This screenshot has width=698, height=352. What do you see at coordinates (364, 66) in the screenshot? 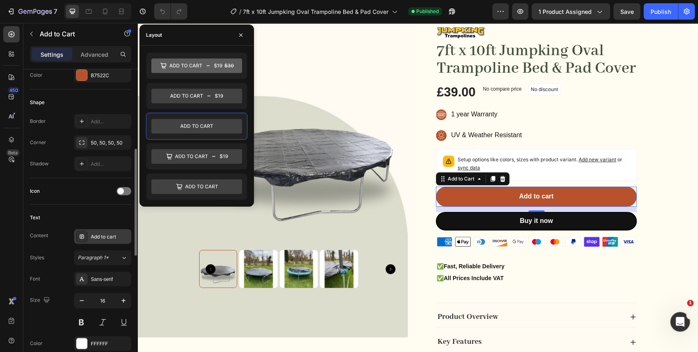
I see `p: No compare price` at bounding box center [364, 66].